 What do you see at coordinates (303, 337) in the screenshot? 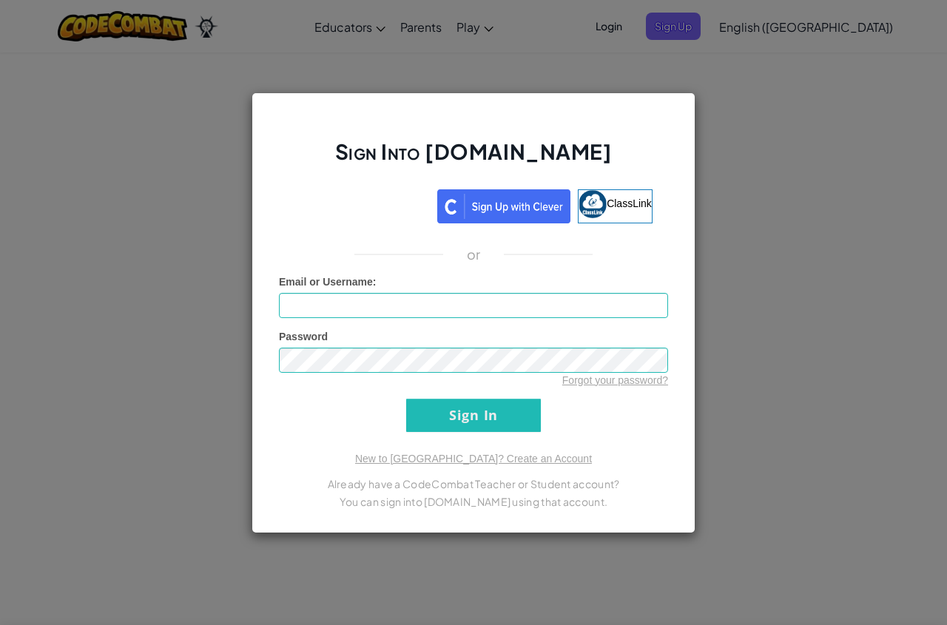
I see `span: Password` at bounding box center [303, 337].